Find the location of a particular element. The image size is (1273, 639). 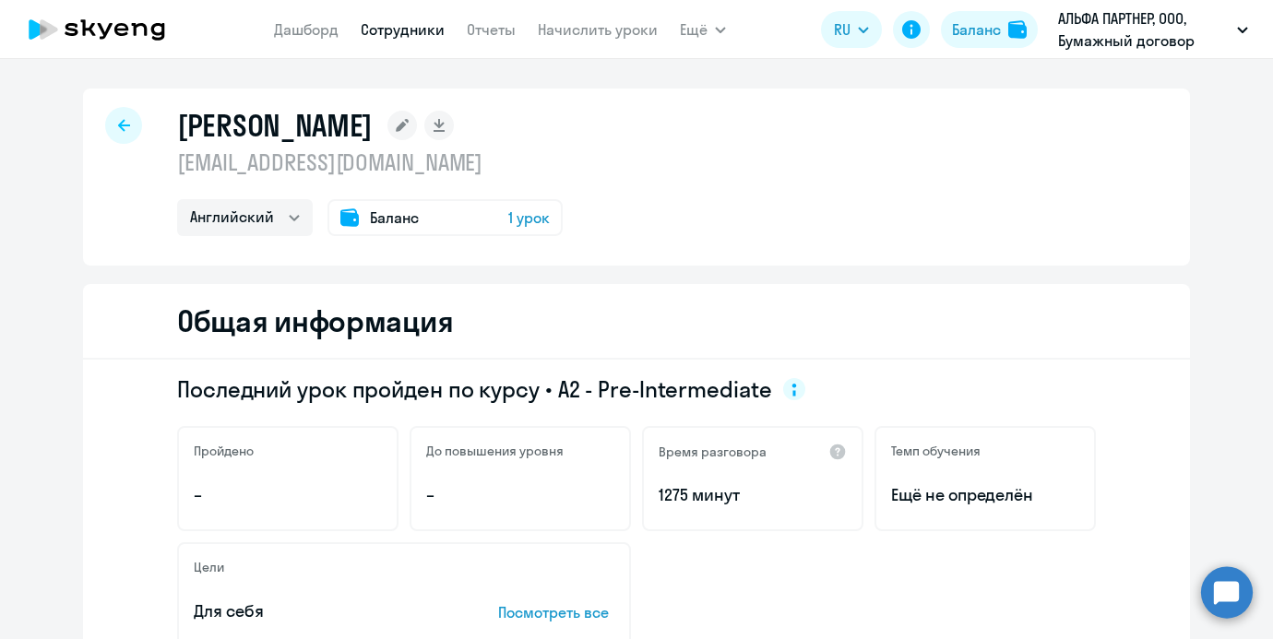

button: Балансbalance is located at coordinates (989, 30).